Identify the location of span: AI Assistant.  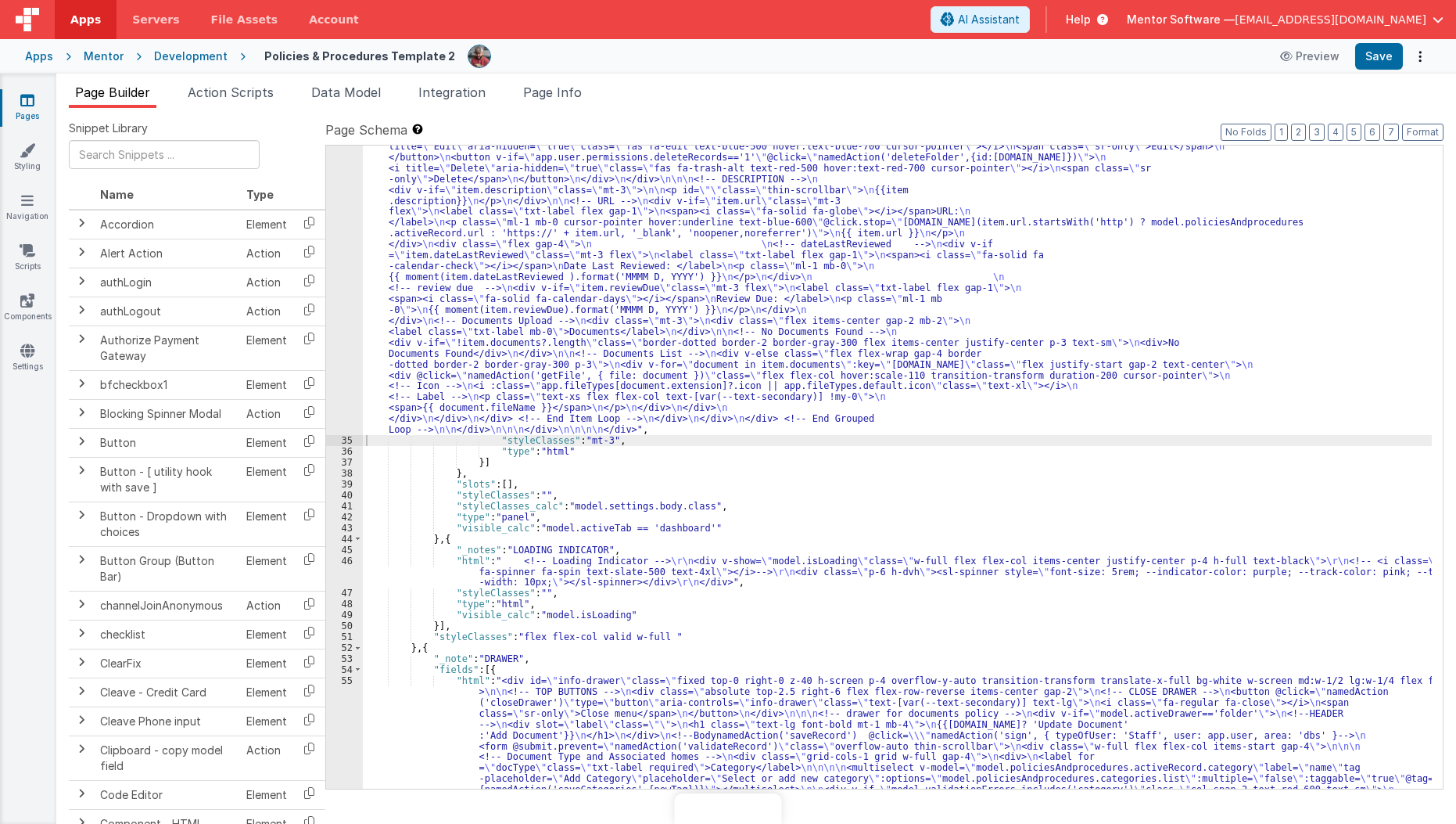
(989, 20).